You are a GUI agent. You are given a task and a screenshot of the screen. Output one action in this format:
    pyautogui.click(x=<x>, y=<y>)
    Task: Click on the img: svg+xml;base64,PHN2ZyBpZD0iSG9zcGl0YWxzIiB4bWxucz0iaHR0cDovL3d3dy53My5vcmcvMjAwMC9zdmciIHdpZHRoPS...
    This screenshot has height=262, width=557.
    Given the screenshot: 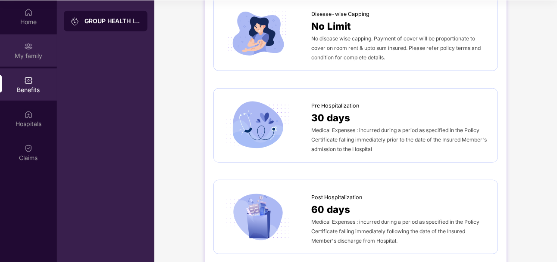 What is the action you would take?
    pyautogui.click(x=28, y=115)
    